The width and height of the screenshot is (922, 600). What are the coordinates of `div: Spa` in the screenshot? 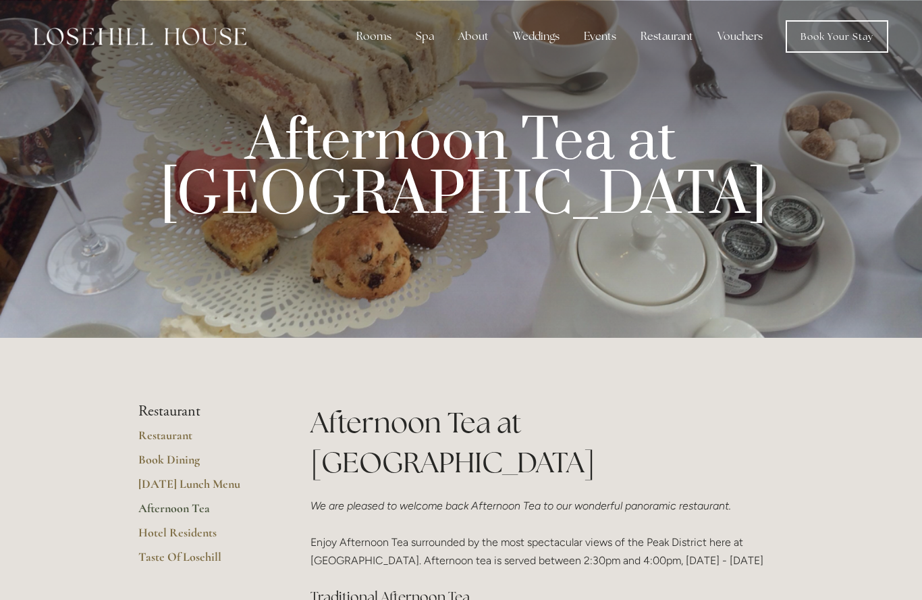 It's located at (425, 36).